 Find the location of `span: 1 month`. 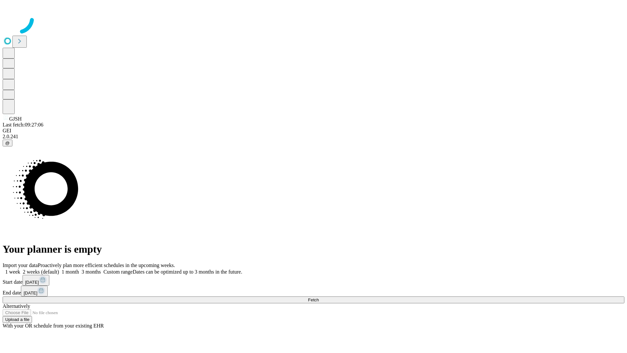

span: 1 month is located at coordinates (70, 271).